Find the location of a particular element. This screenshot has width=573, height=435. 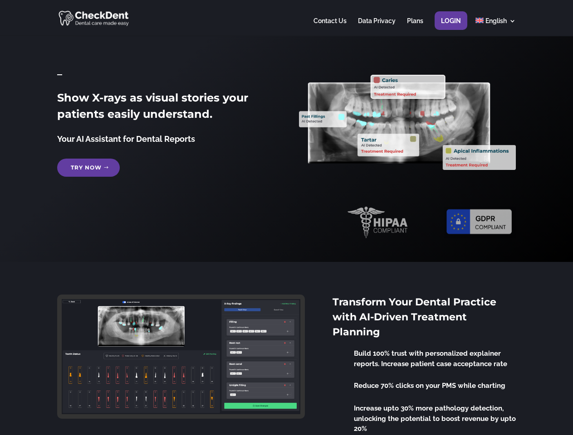

a: English is located at coordinates (495, 26).